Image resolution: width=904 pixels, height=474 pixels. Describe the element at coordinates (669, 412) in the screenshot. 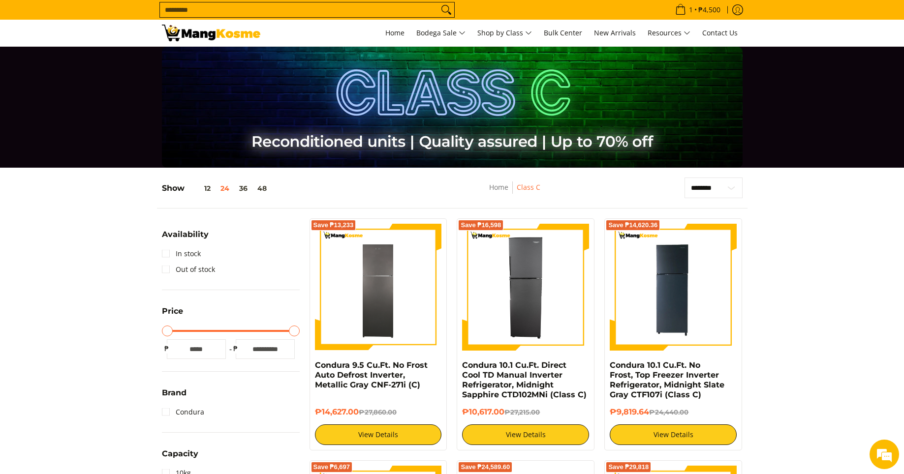

I see `del: ₱24,440.00` at that location.